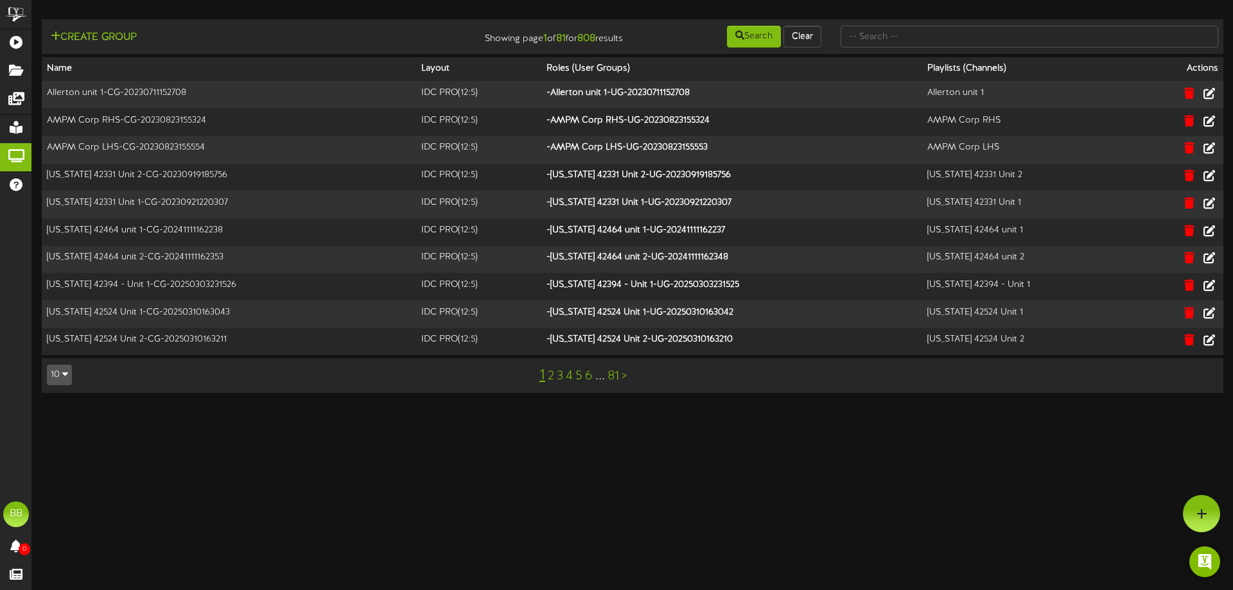  Describe the element at coordinates (802, 37) in the screenshot. I see `button: Clear` at that location.